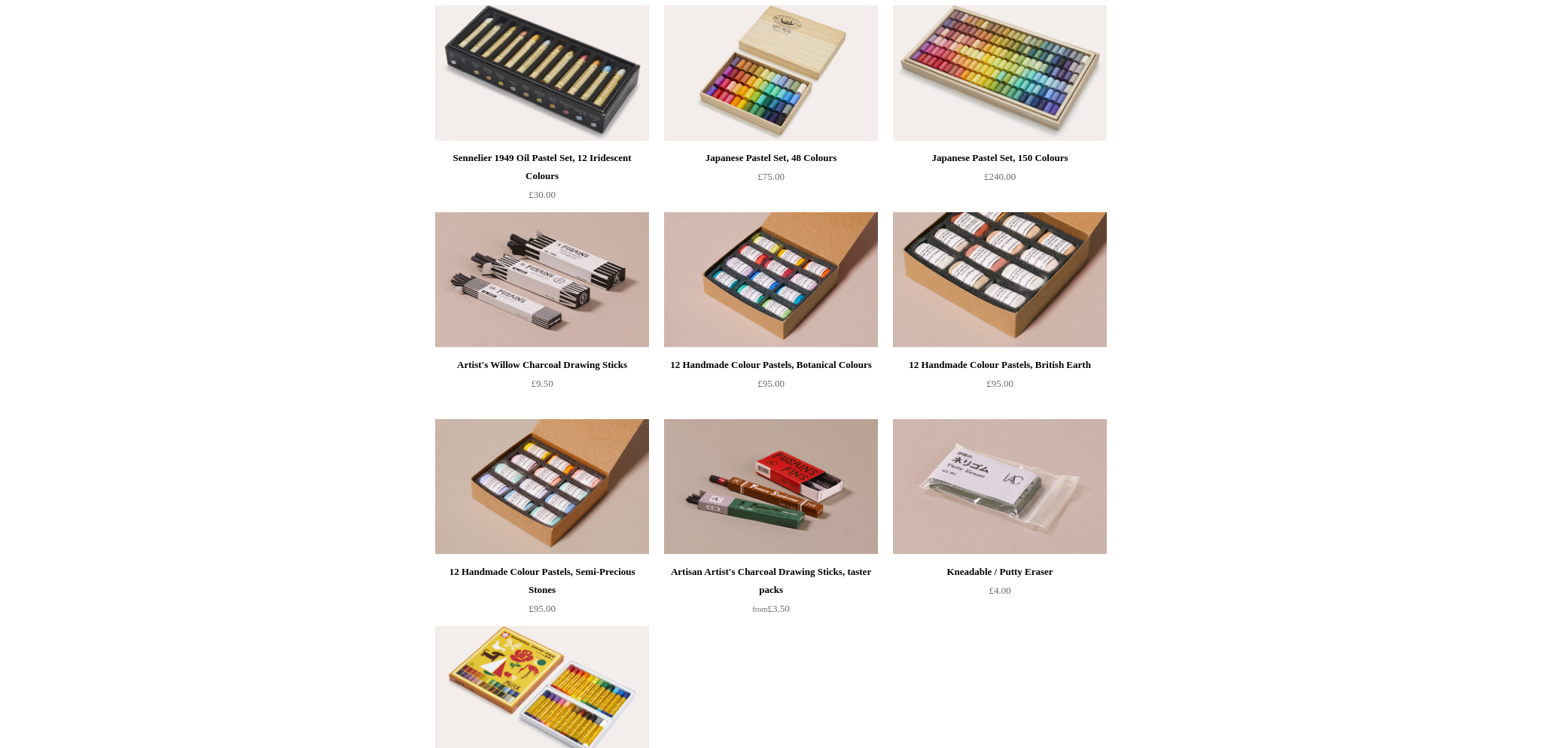 This screenshot has height=748, width=1542. What do you see at coordinates (541, 383) in the screenshot?
I see `span: £9.50` at bounding box center [541, 383].